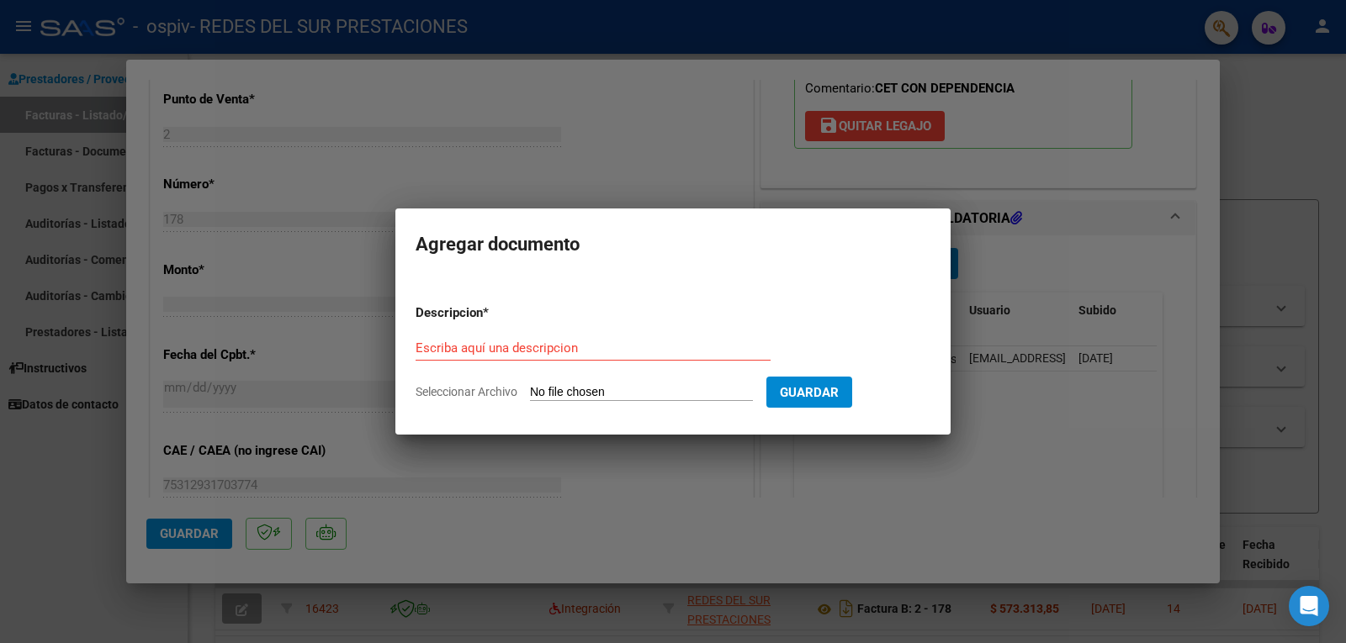  Describe the element at coordinates (1309, 606) in the screenshot. I see `div: Open Intercom Messenger` at that location.